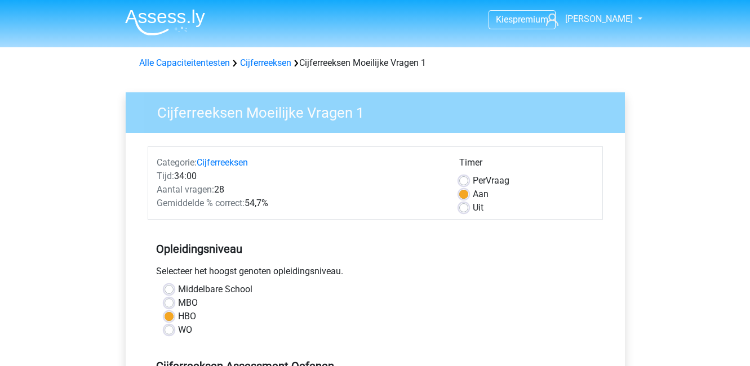  Describe the element at coordinates (299, 203) in the screenshot. I see `div: 54,7%` at that location.